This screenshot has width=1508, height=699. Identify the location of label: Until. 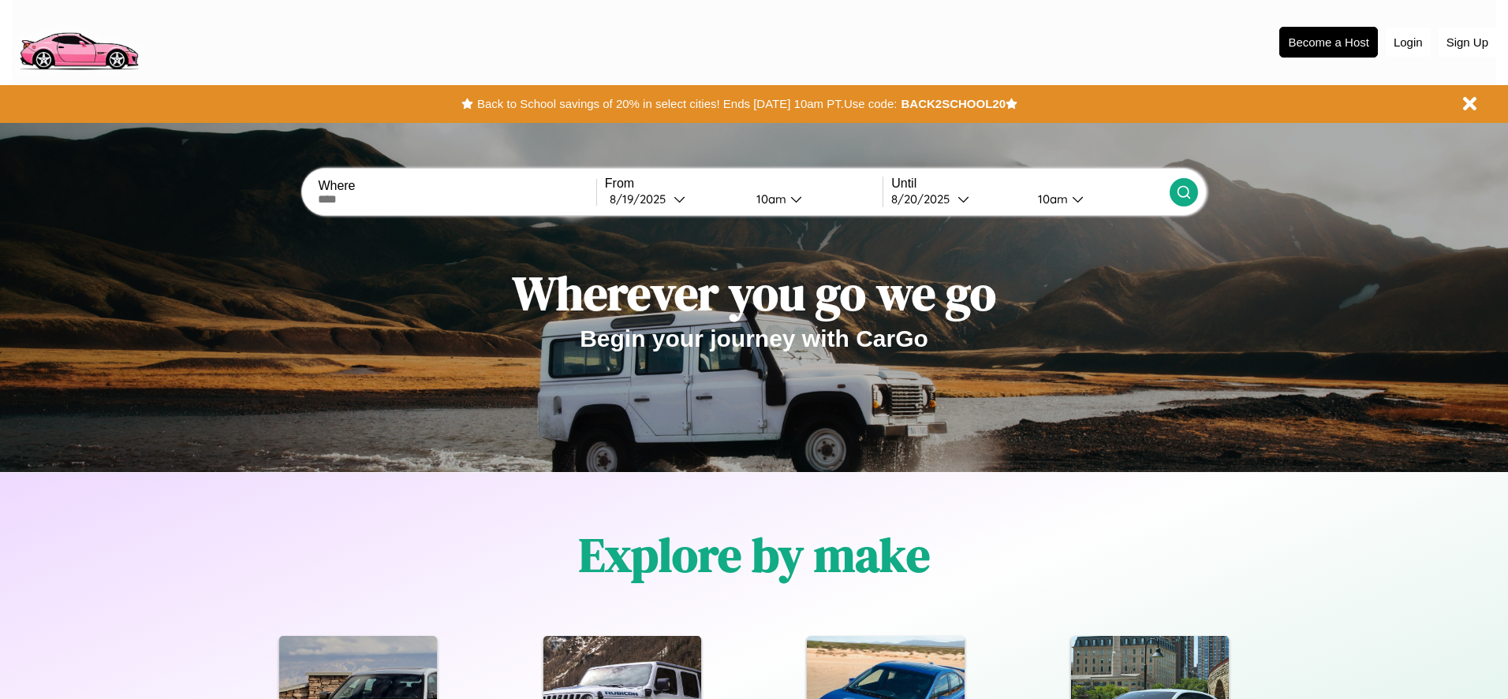
(1030, 184).